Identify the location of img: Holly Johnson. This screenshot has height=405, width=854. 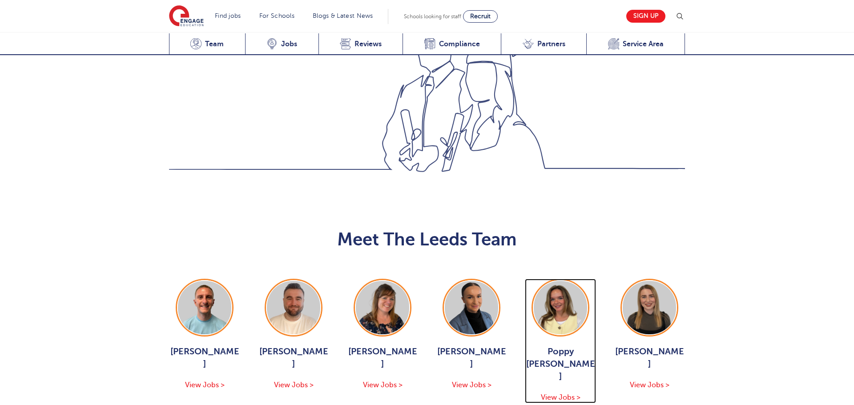
(472, 308).